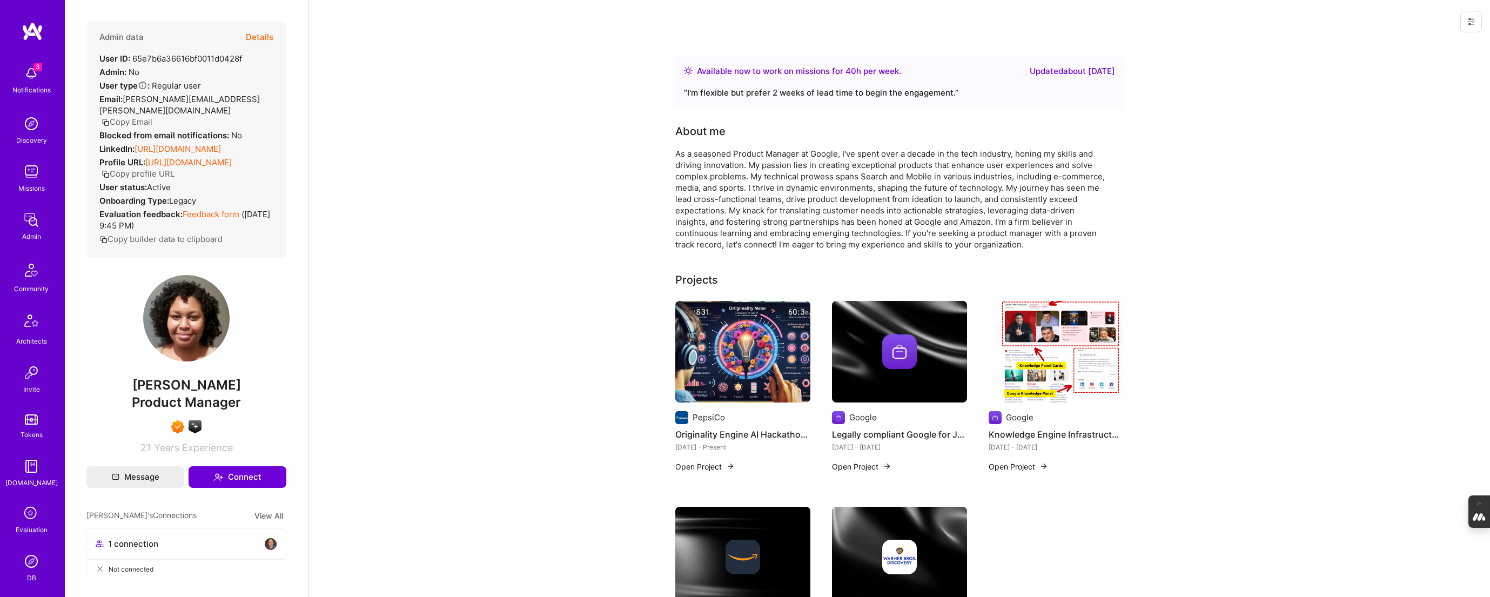  What do you see at coordinates (799, 71) in the screenshot?
I see `div: Available now to work on missions for h per week .` at bounding box center [799, 71].